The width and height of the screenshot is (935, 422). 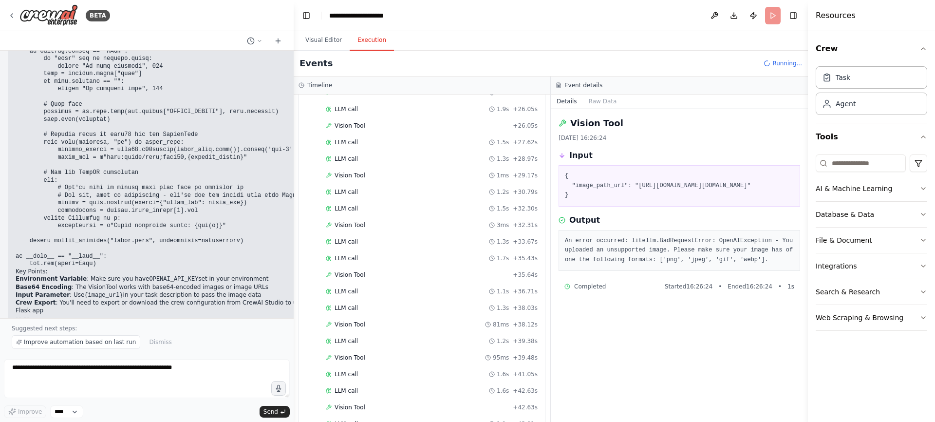 What do you see at coordinates (43, 287) in the screenshot?
I see `strong: Base64 Encoding` at bounding box center [43, 287].